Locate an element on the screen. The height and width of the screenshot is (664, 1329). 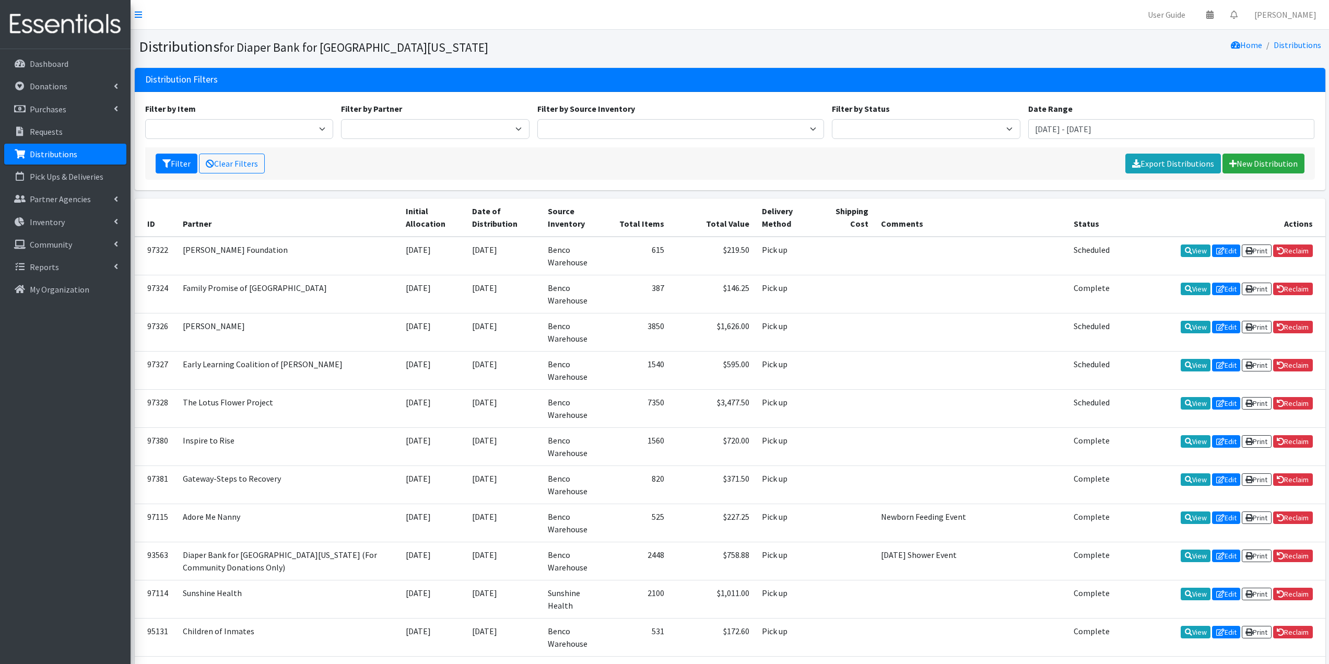
p: Pick Ups & Deliveries is located at coordinates (66, 177).